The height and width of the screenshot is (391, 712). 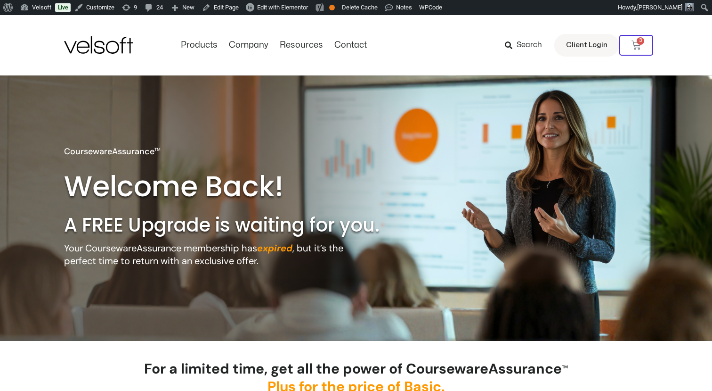 I want to click on h2: Welcome Back!, so click(x=181, y=186).